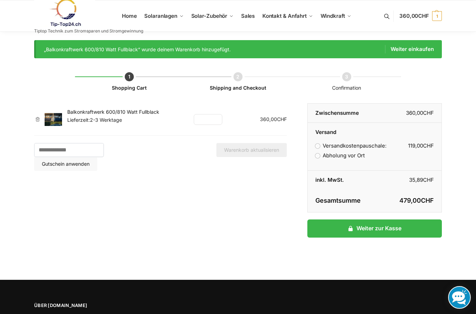 This screenshot has height=314, width=476. What do you see at coordinates (375, 129) in the screenshot?
I see `th: Versand` at bounding box center [375, 129].